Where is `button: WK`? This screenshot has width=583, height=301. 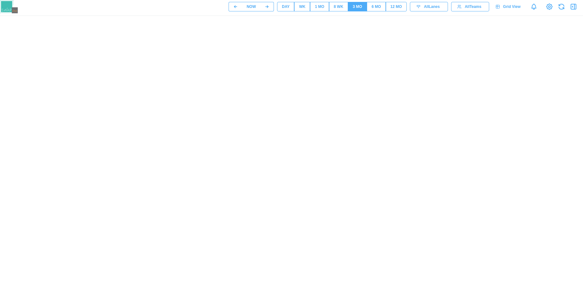
button: WK is located at coordinates (302, 7).